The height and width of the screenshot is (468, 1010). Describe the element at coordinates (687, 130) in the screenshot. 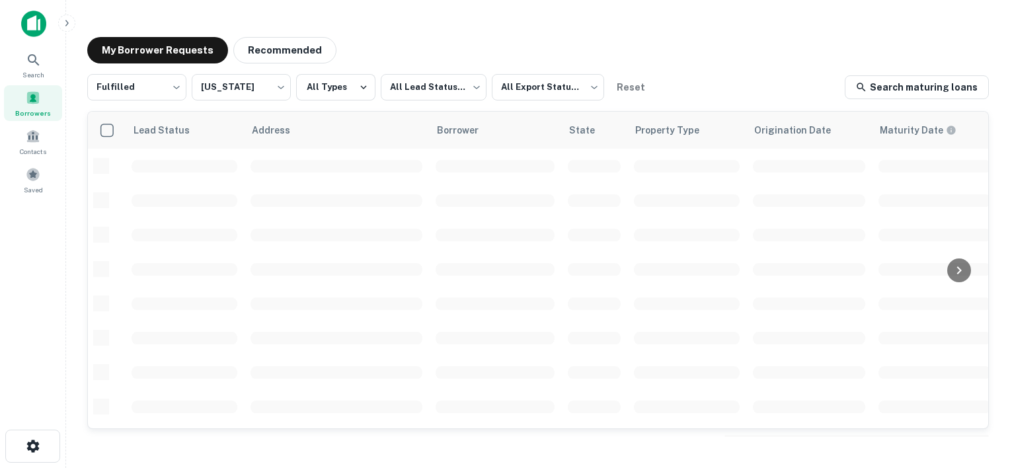

I see `th: Property Type` at that location.